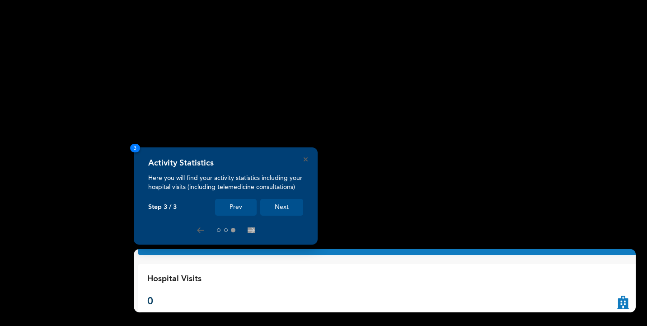 The height and width of the screenshot is (326, 647). What do you see at coordinates (236, 207) in the screenshot?
I see `button: Prev` at bounding box center [236, 207].